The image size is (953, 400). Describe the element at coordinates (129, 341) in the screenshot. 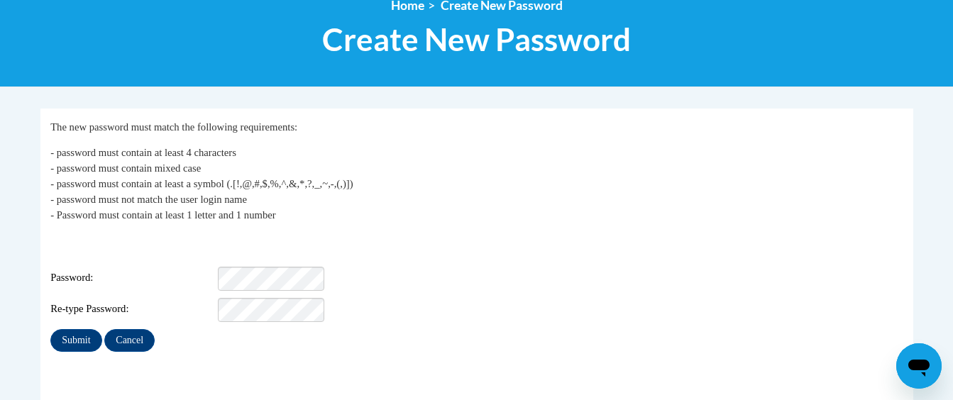

I see `input: Cancel` at that location.